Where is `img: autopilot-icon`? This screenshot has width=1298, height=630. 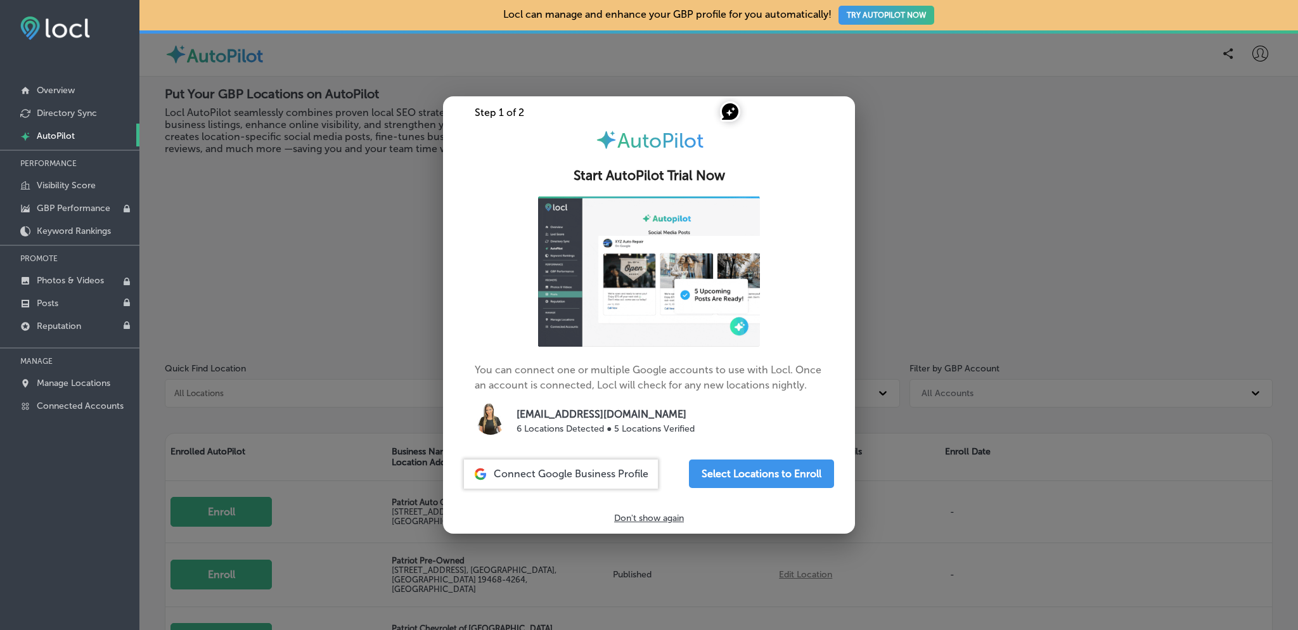 img: autopilot-icon is located at coordinates (606, 139).